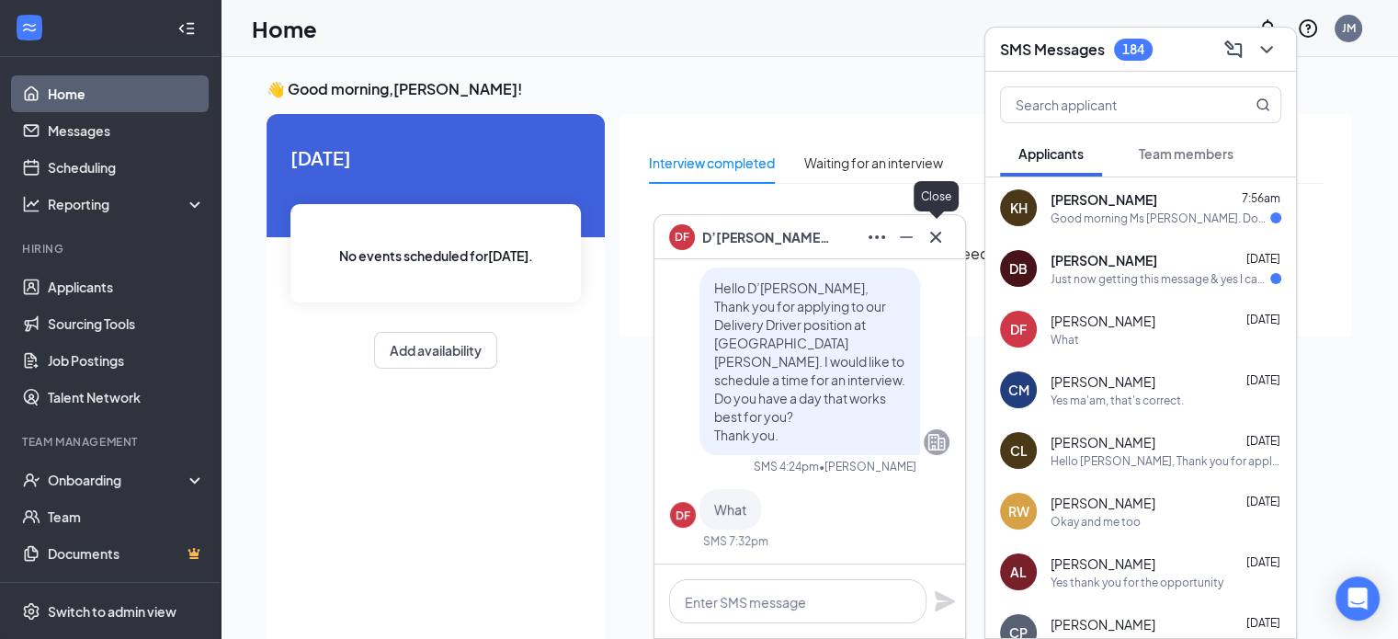 Image resolution: width=1398 pixels, height=639 pixels. Describe the element at coordinates (1234, 50) in the screenshot. I see `button: ComposeMessage` at that location.